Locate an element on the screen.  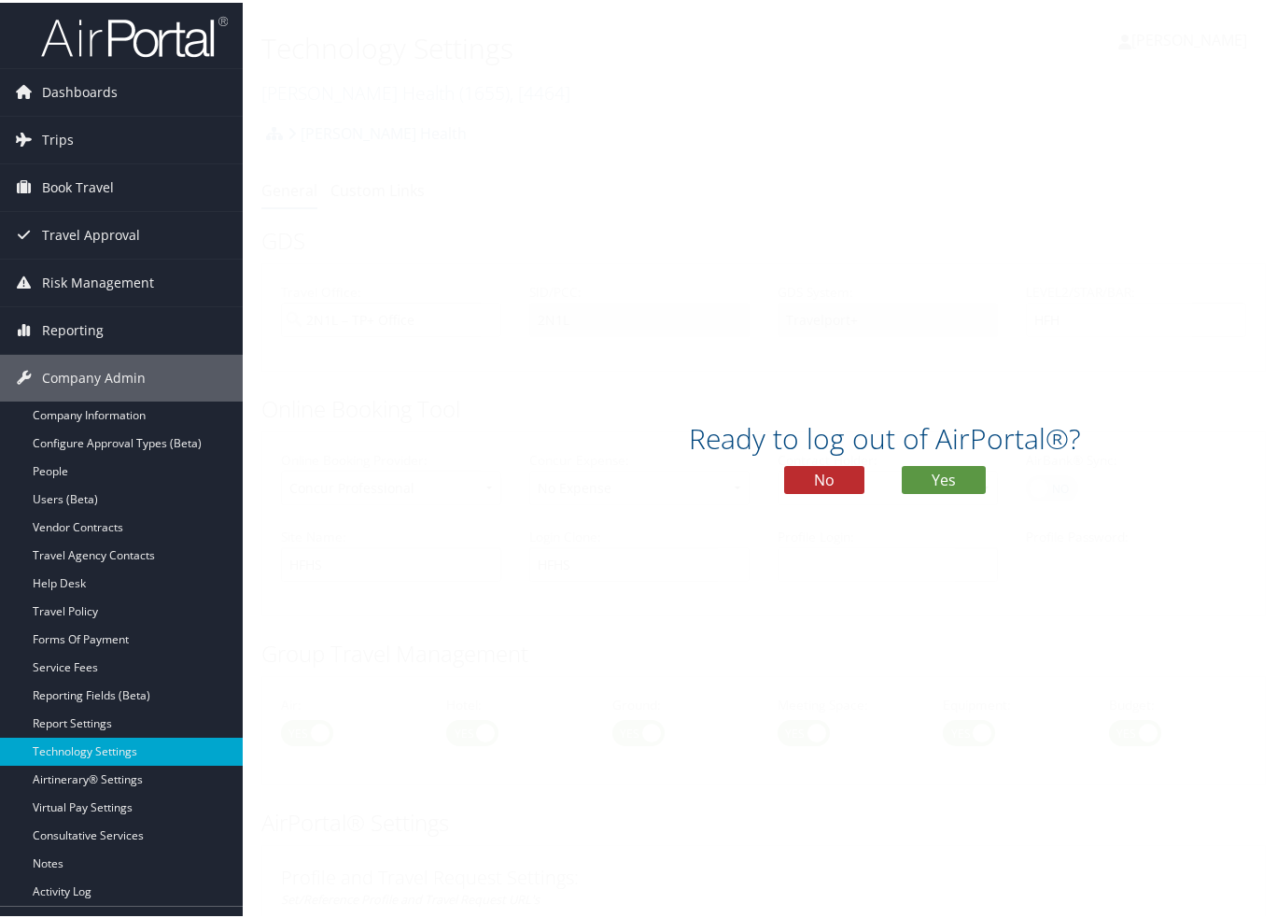
span: Travel Approval is located at coordinates (91, 232).